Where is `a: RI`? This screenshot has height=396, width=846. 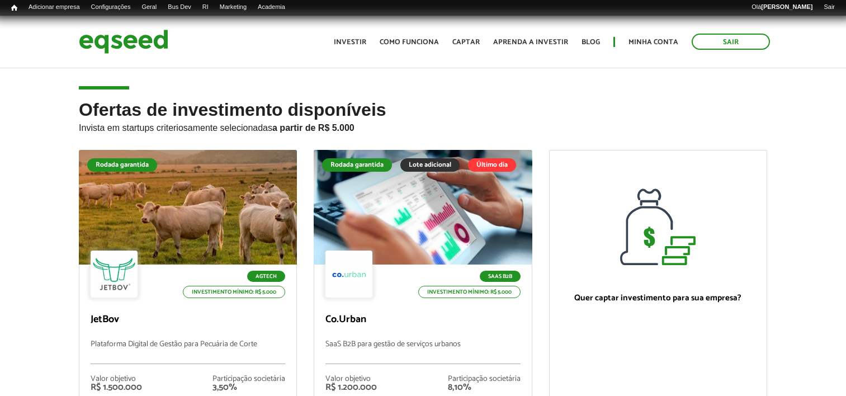
a: RI is located at coordinates (205, 7).